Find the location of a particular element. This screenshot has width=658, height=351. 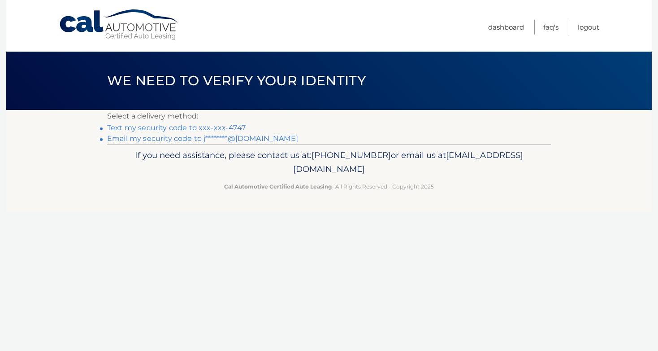

p: - All Rights Reserved - Copyright 2025 is located at coordinates (329, 186).